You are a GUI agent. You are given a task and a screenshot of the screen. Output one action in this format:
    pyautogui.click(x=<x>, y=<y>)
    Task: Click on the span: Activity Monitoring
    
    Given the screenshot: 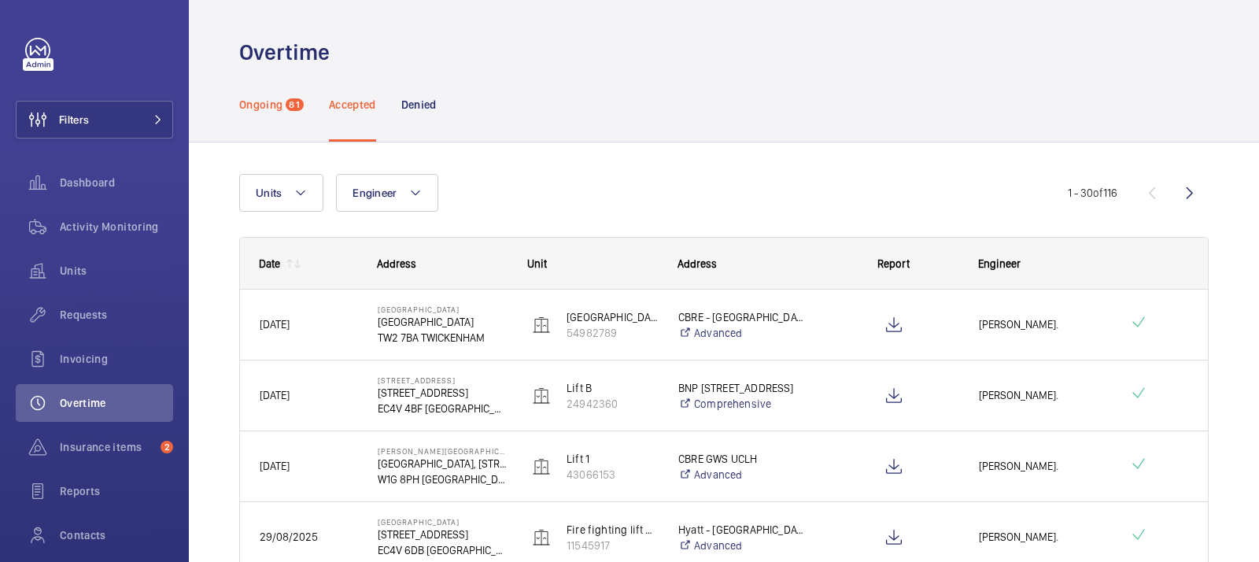 What is the action you would take?
    pyautogui.click(x=116, y=227)
    